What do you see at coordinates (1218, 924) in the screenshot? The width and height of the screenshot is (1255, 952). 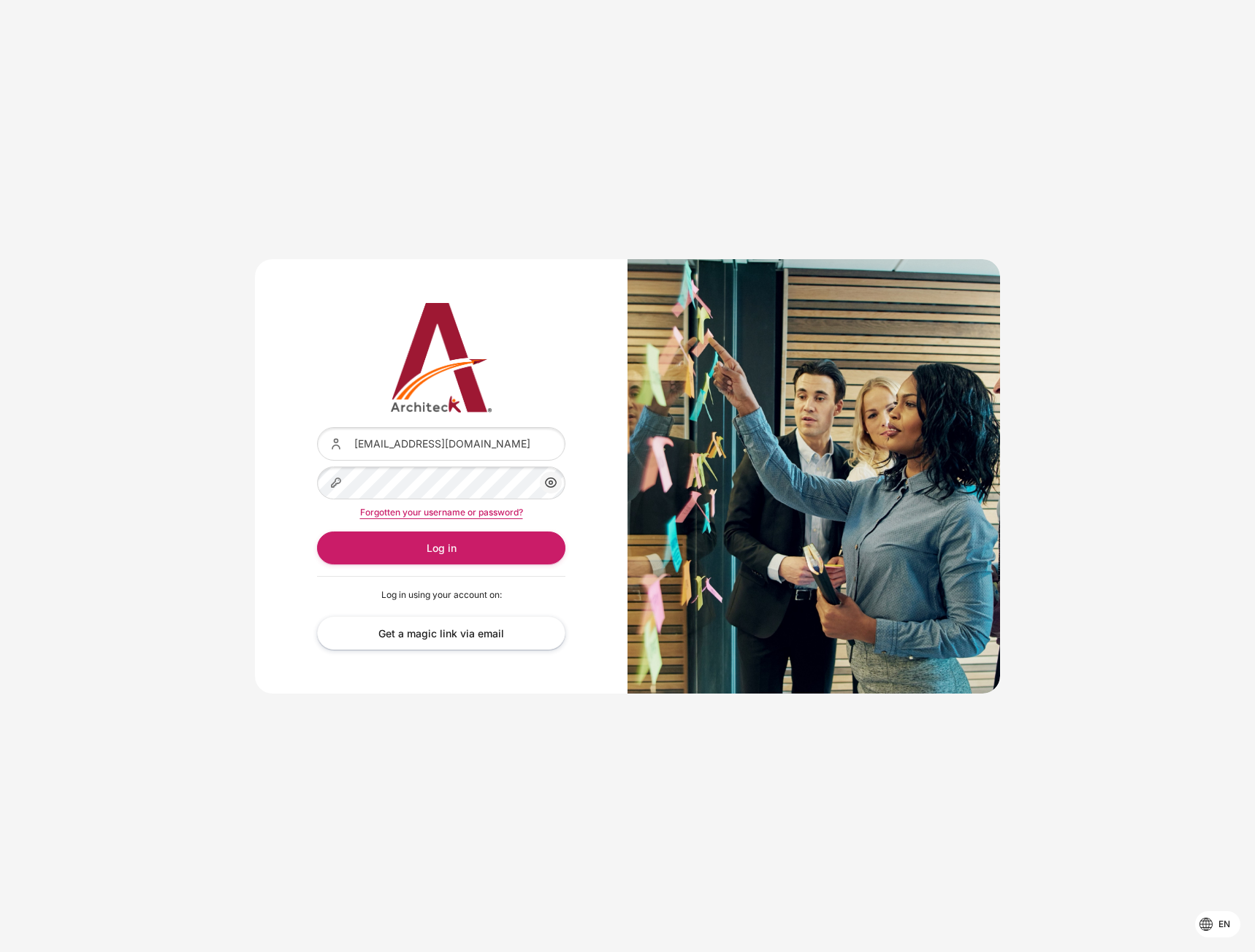 I see `button: Languages` at bounding box center [1218, 924].